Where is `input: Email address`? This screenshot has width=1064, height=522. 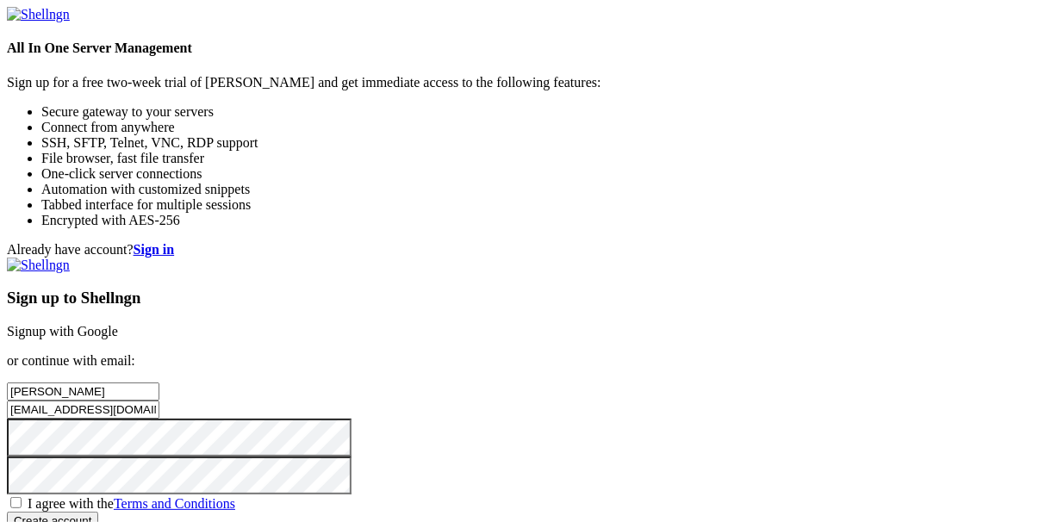 input: Email address is located at coordinates (83, 409).